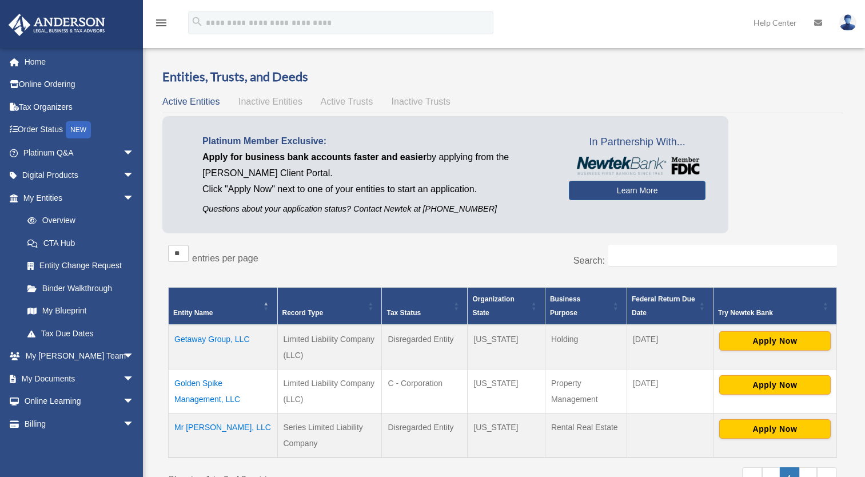 The height and width of the screenshot is (477, 865). What do you see at coordinates (225, 258) in the screenshot?
I see `label: entries per page` at bounding box center [225, 258].